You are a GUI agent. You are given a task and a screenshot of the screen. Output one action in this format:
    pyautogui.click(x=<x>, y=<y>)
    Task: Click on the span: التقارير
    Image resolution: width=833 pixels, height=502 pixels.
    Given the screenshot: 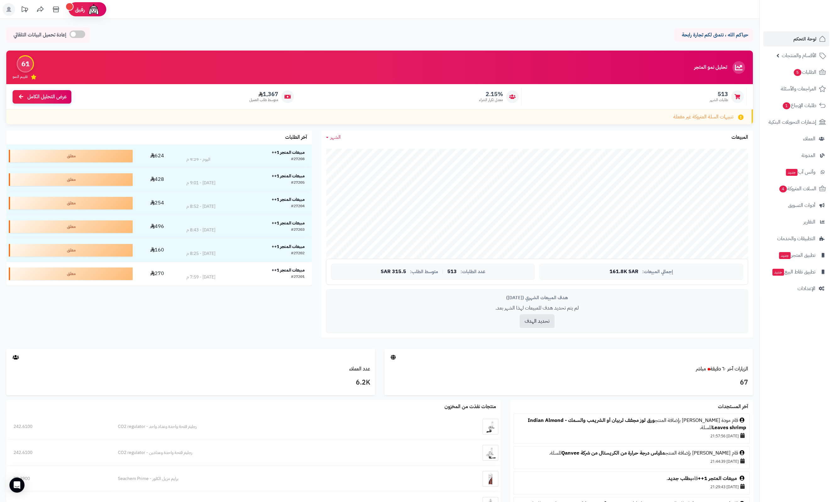 What is the action you would take?
    pyautogui.click(x=809, y=222)
    